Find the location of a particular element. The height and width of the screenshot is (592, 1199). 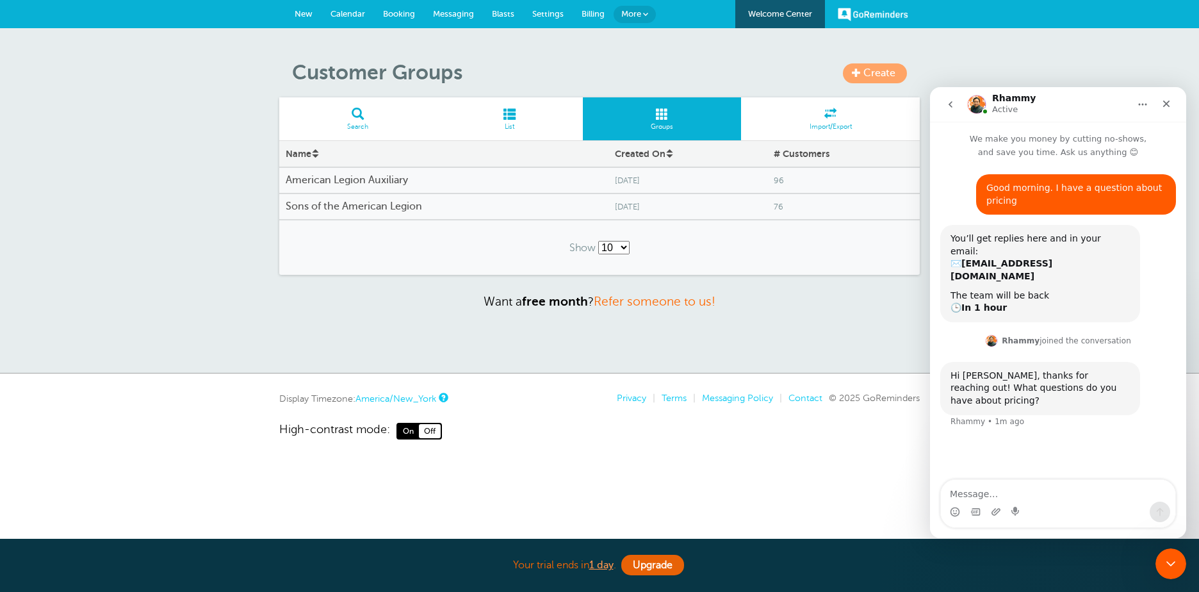

div: Your trial ends in . is located at coordinates (599, 565).